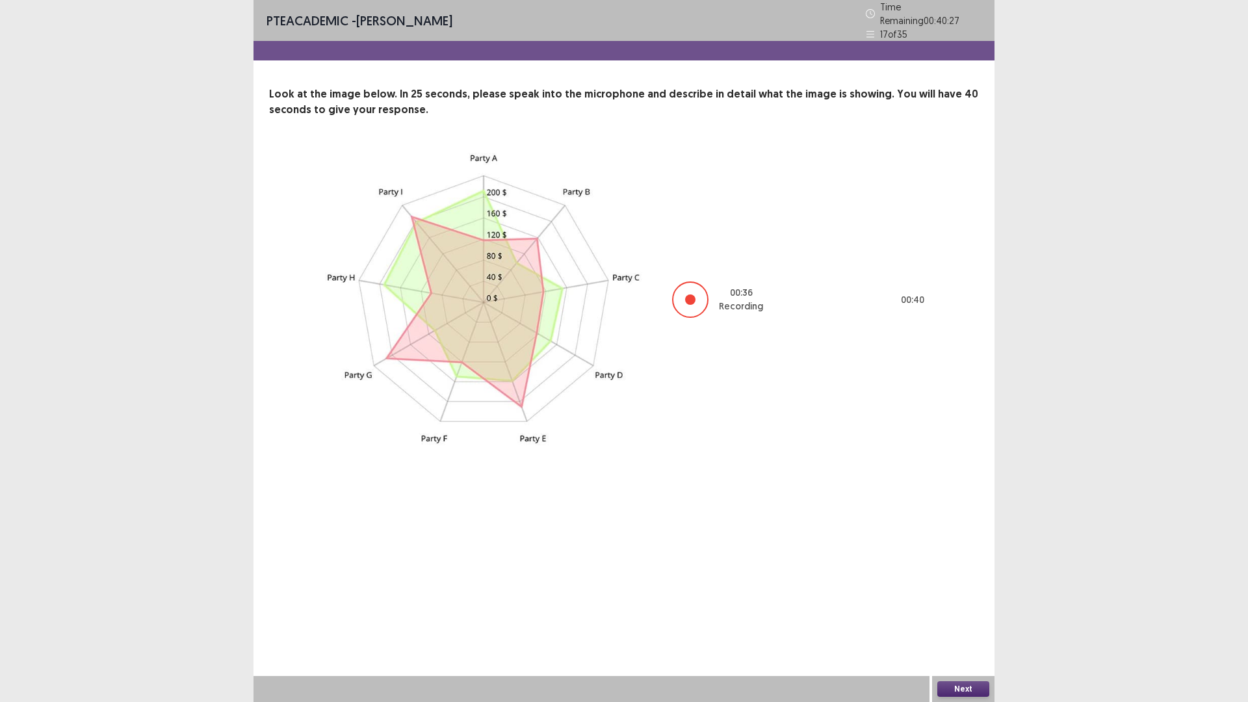 The image size is (1248, 702). I want to click on p: Look at the image below. In 25 seconds, please speak into the microphone and describe in detail w..., so click(624, 102).